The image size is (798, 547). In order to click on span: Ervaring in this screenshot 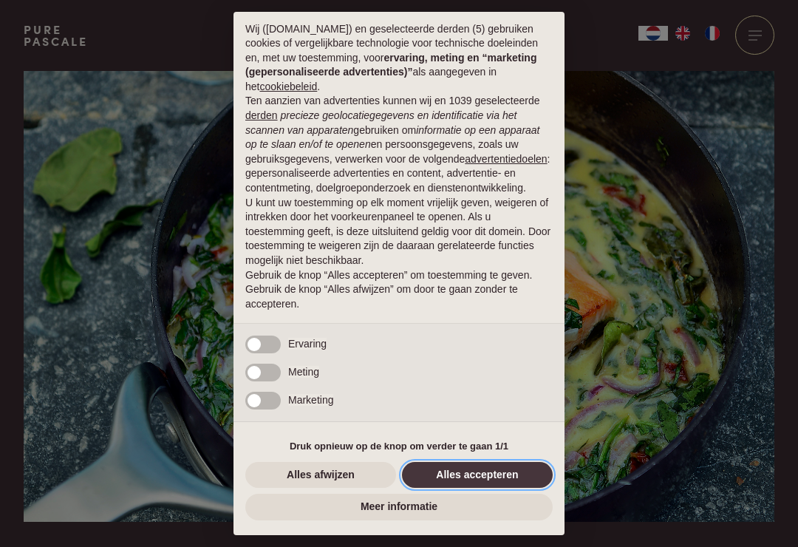, I will do `click(308, 344)`.